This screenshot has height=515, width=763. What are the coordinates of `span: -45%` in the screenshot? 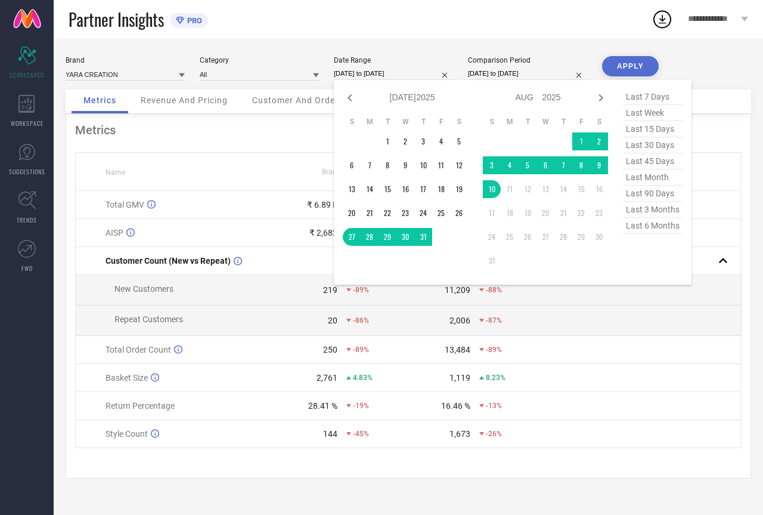 It's located at (361, 433).